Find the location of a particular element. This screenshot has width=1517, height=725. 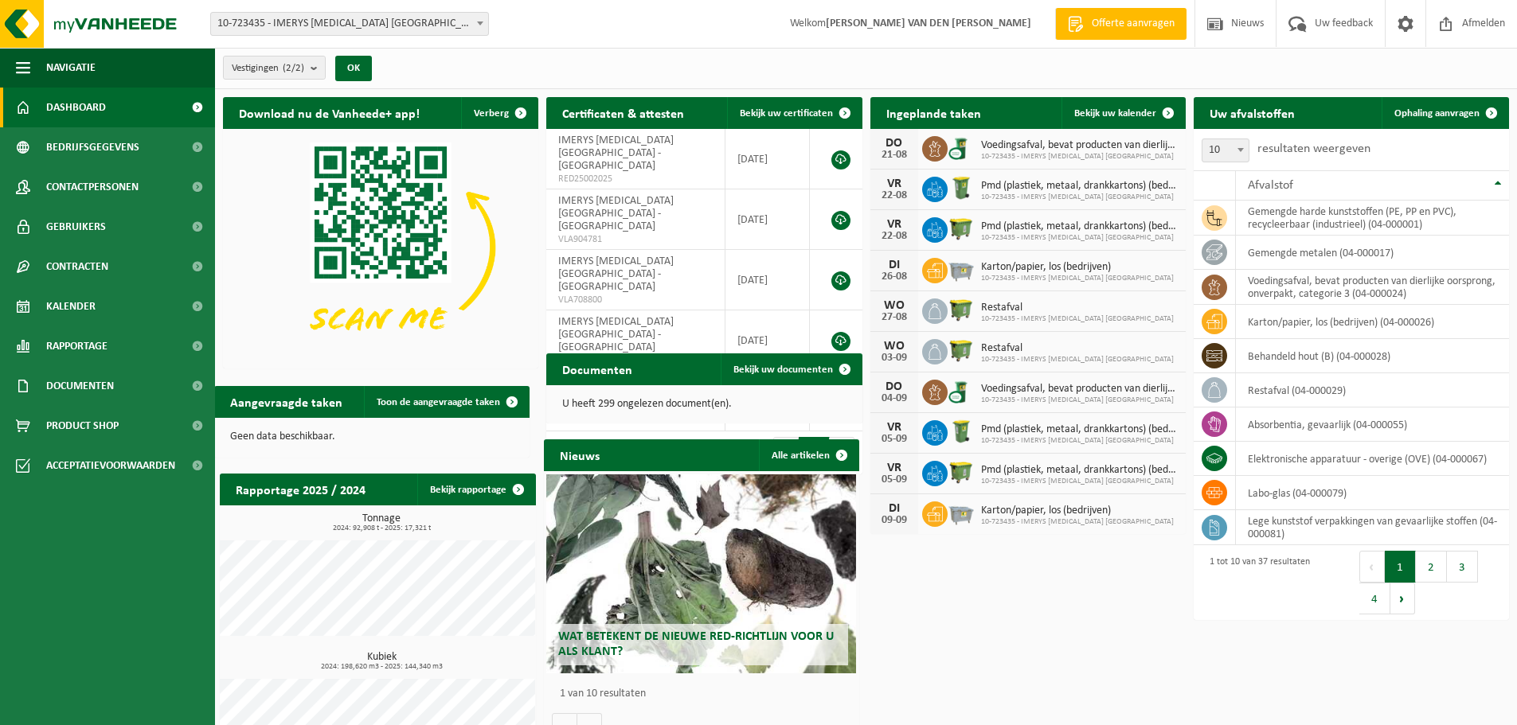

button: Previous is located at coordinates (1372, 567).